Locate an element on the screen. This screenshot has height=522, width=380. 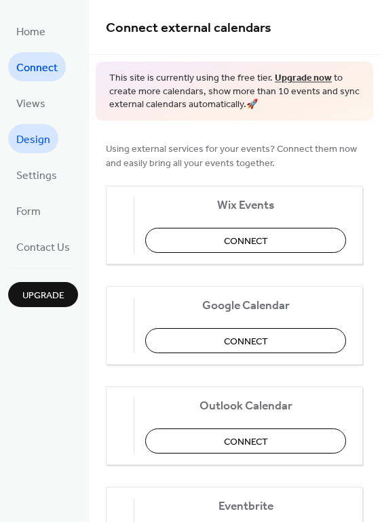
span: Views is located at coordinates (31, 104).